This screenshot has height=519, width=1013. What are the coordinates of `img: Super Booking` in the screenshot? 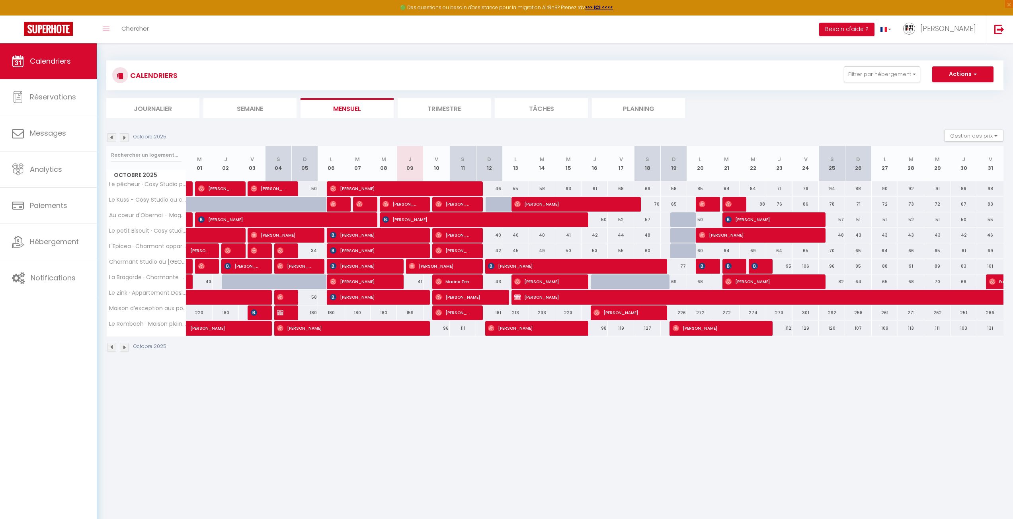 It's located at (48, 29).